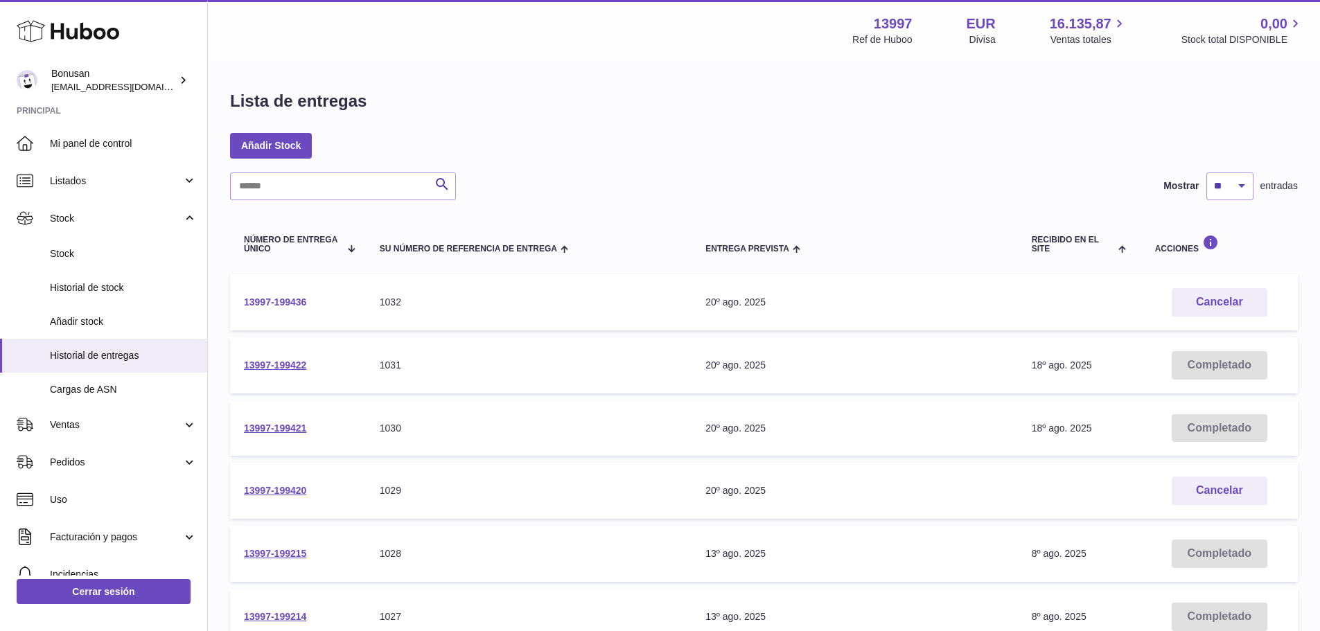  Describe the element at coordinates (116, 425) in the screenshot. I see `span: Ventas` at that location.